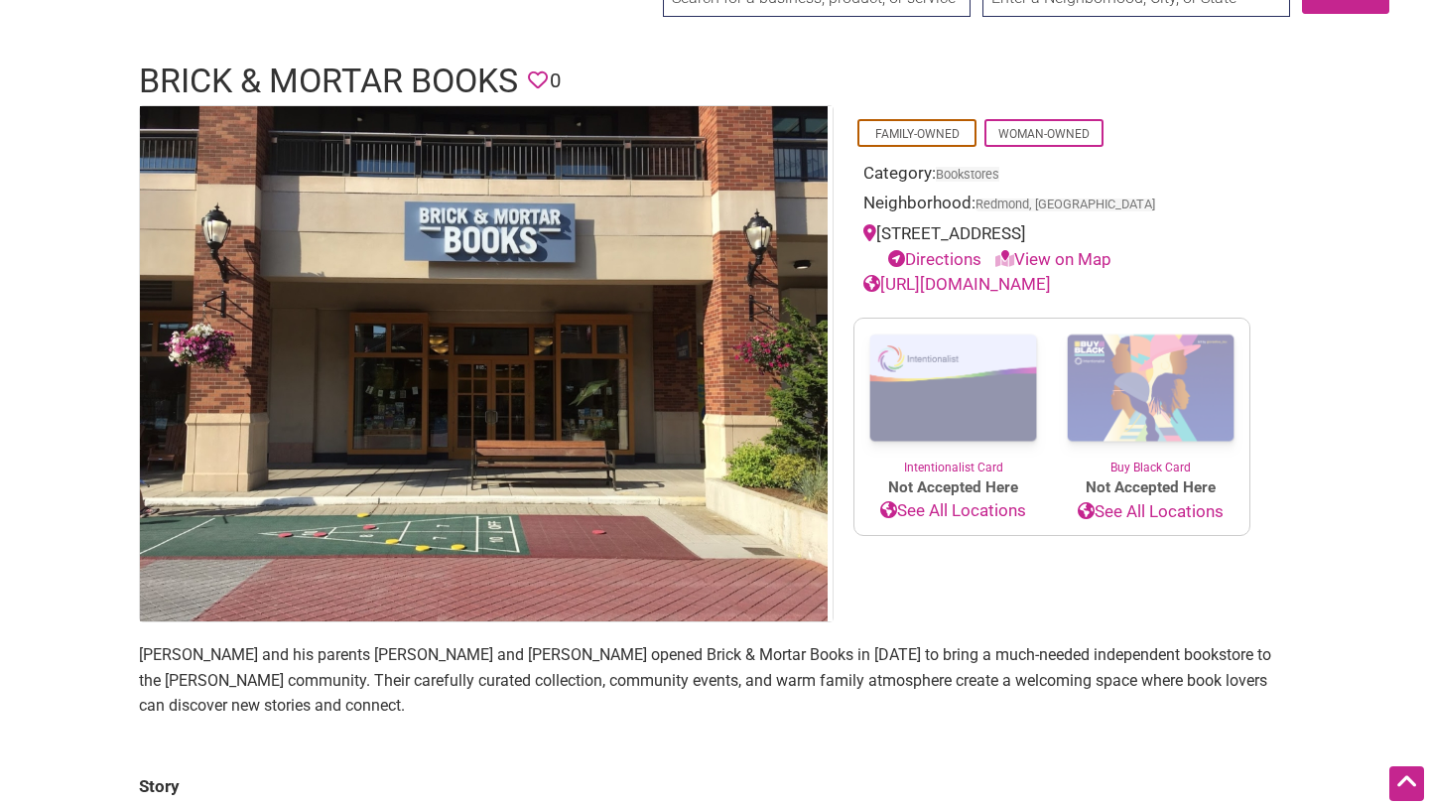 The height and width of the screenshot is (806, 1429). I want to click on a: Bookstores, so click(968, 174).